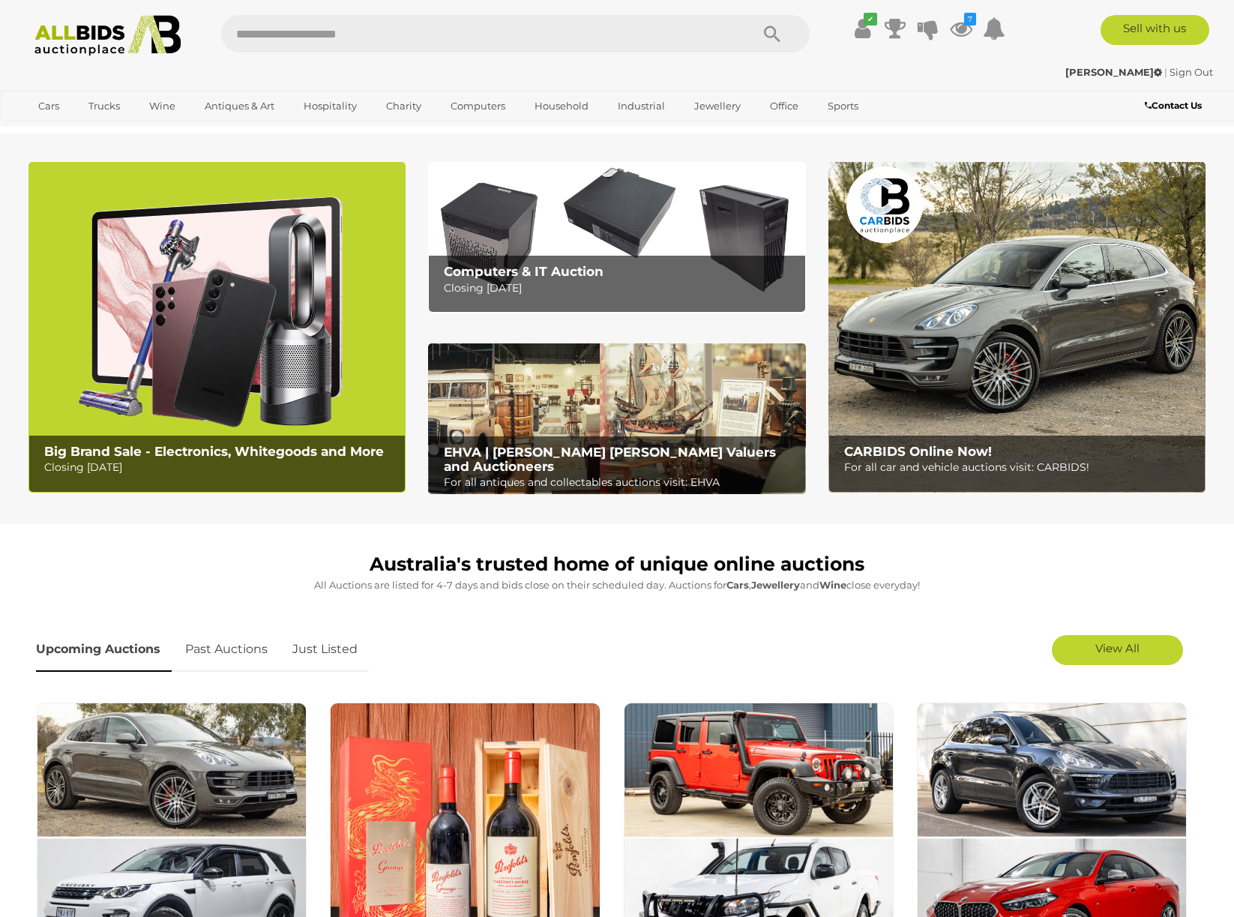  Describe the element at coordinates (403, 106) in the screenshot. I see `a: Charity` at that location.